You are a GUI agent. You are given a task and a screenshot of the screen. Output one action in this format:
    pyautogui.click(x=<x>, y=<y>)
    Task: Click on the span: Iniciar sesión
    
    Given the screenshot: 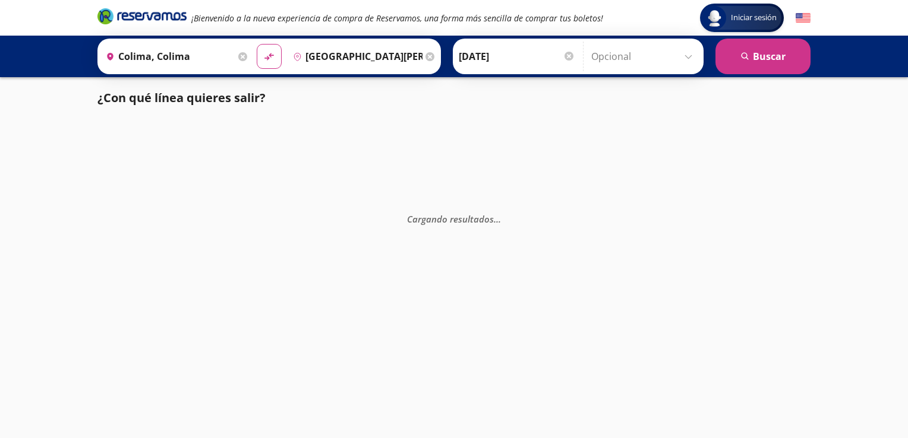 What is the action you would take?
    pyautogui.click(x=753, y=18)
    